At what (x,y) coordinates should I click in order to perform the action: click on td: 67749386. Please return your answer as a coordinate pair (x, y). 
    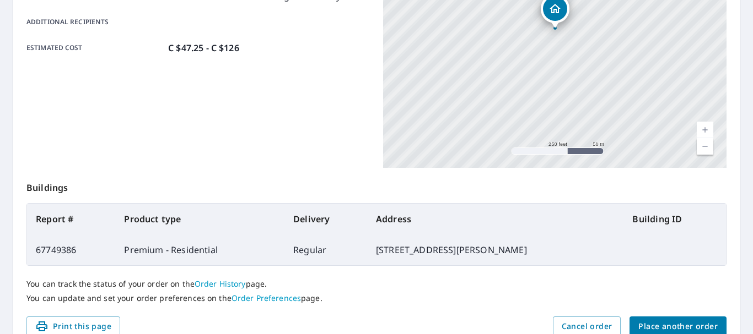
    Looking at the image, I should click on (71, 250).